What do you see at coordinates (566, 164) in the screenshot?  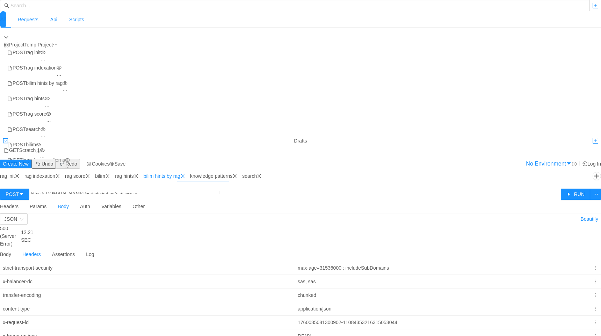 I see `button: No Environment` at bounding box center [566, 164].